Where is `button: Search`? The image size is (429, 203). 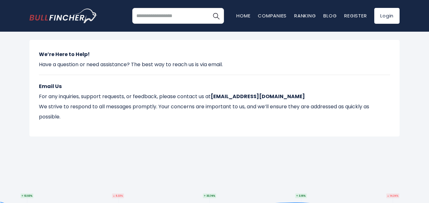 button: Search is located at coordinates (216, 16).